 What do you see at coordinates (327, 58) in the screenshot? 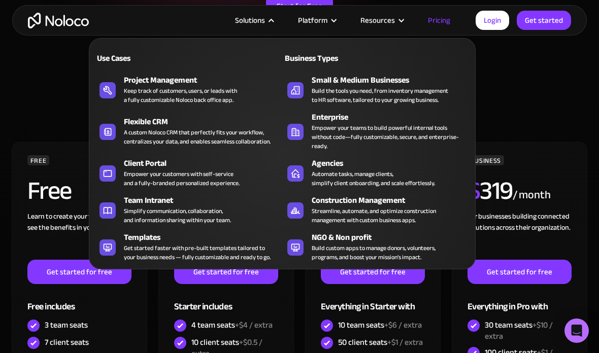
I see `div: Business Types` at bounding box center [327, 58].